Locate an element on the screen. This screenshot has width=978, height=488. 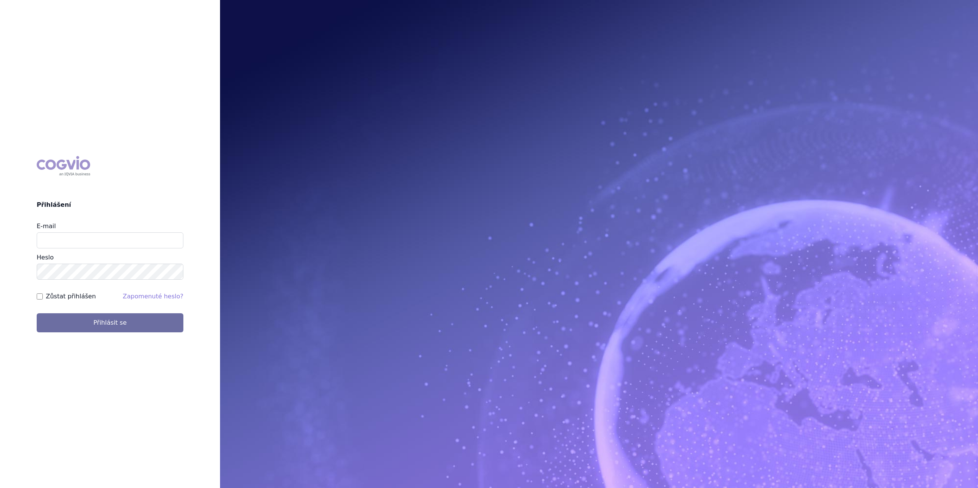
button: Přihlásit se is located at coordinates (110, 323).